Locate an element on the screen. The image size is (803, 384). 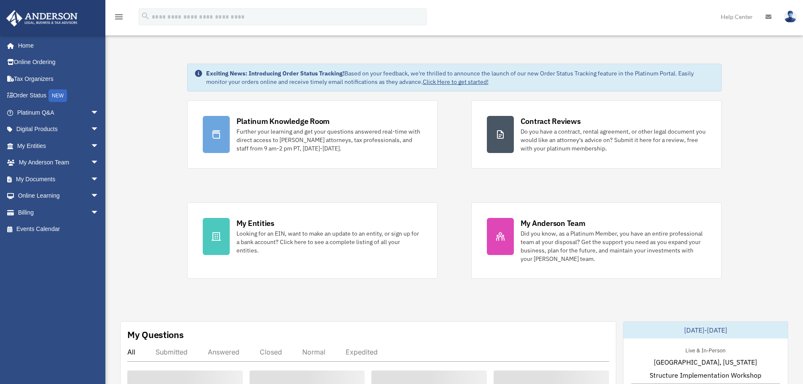
div: Expedited is located at coordinates (362, 352).